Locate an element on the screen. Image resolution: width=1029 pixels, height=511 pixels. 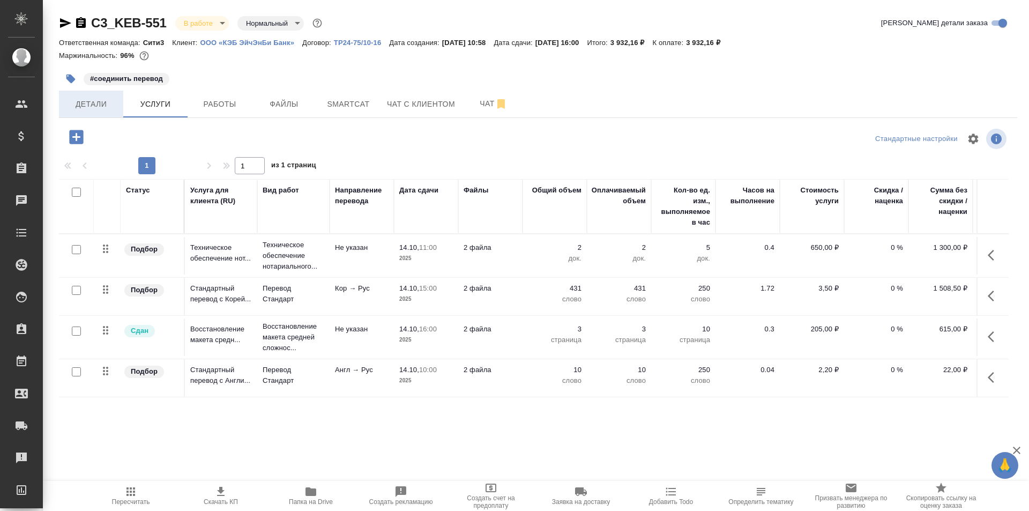
span: Детали is located at coordinates (91, 104).